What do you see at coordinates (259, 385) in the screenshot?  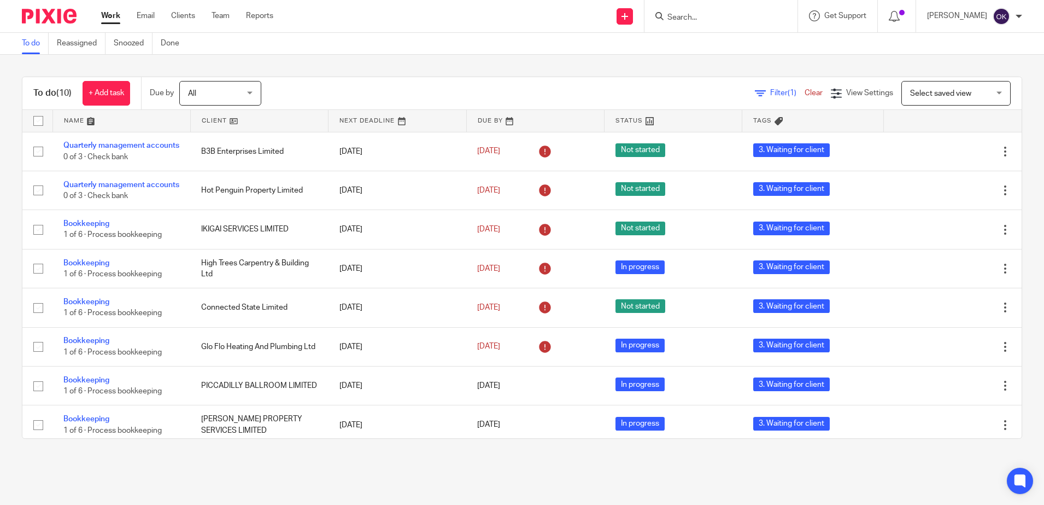 I see `td: PICCADILLY BALLROOM LIMITED` at bounding box center [259, 385].